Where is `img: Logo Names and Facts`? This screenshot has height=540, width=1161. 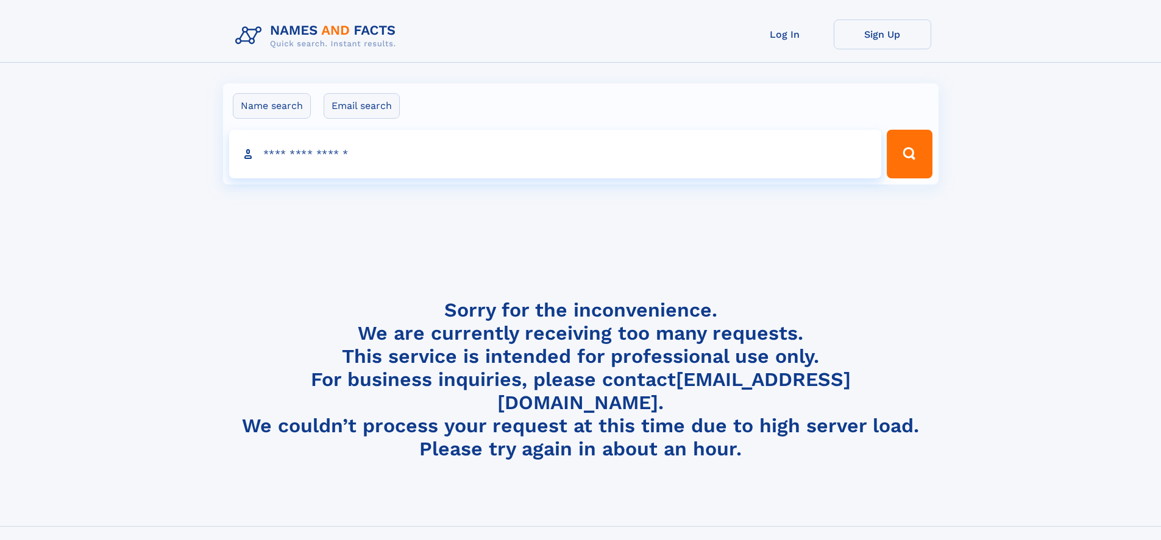
img: Logo Names and Facts is located at coordinates (318, 36).